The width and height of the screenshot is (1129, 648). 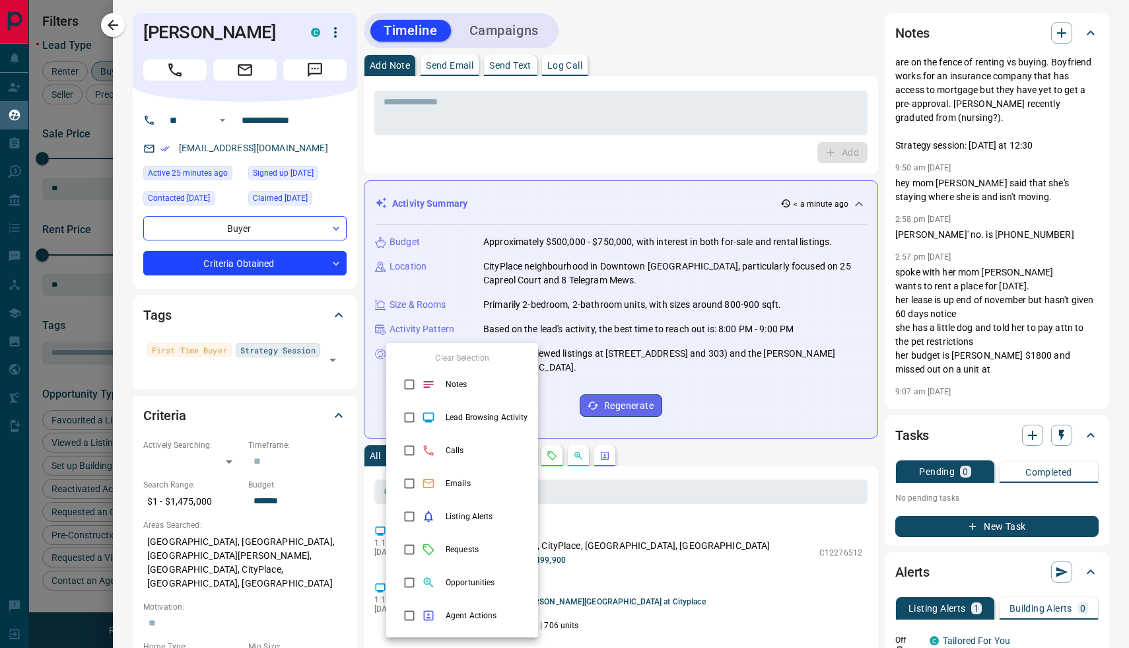 I want to click on span: Opportunities, so click(x=486, y=582).